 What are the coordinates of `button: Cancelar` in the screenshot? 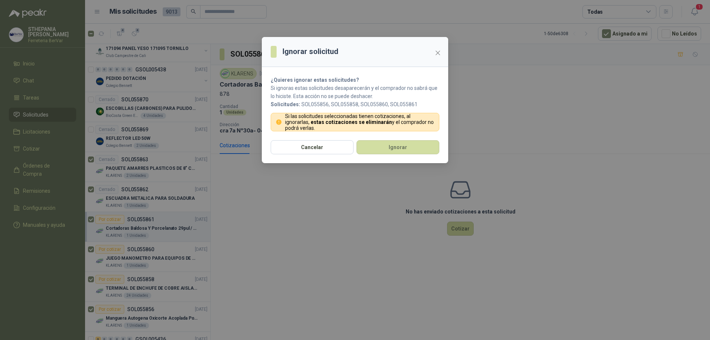 It's located at (312, 147).